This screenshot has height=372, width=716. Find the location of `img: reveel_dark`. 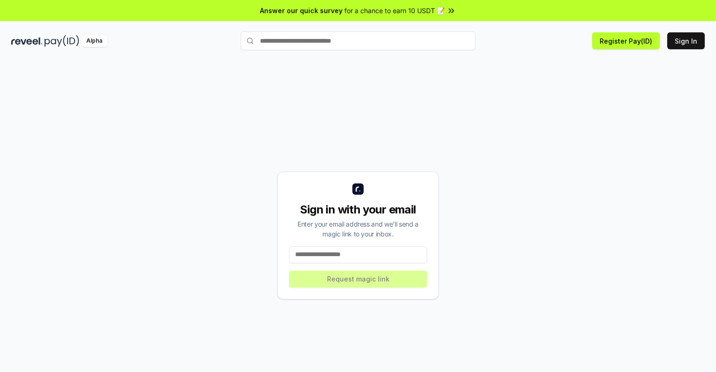

img: reveel_dark is located at coordinates (27, 41).